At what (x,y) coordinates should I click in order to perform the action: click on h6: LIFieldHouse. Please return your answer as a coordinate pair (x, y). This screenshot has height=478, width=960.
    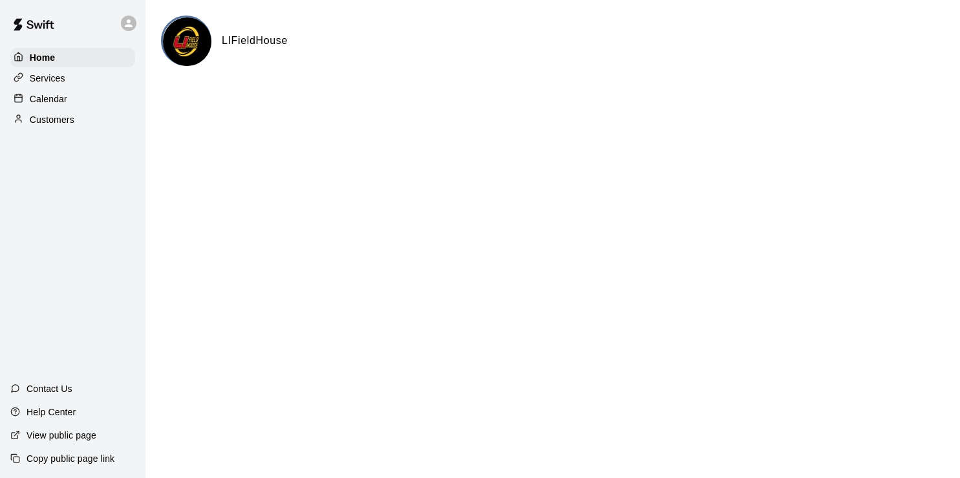
    Looking at the image, I should click on (255, 41).